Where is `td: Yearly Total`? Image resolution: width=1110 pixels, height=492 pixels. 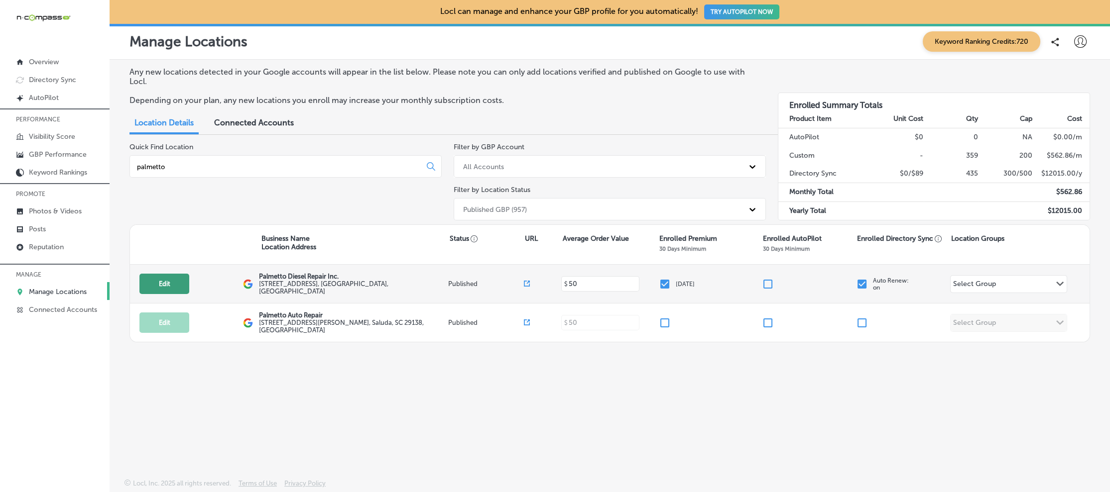
td: Yearly Total is located at coordinates (823, 211).